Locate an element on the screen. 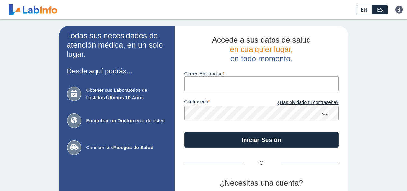  span: cerca de usted is located at coordinates (126, 121).